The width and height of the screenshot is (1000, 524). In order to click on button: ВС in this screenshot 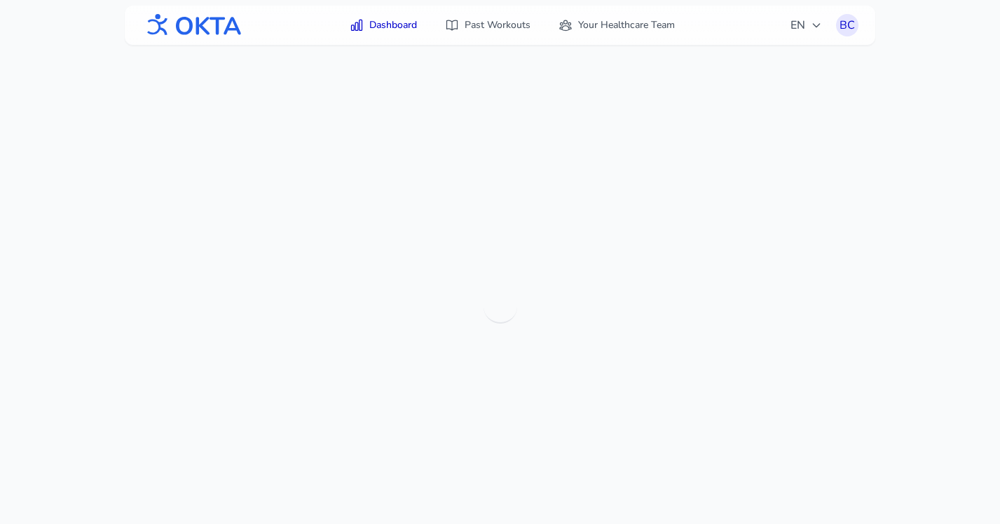, I will do `click(847, 25)`.